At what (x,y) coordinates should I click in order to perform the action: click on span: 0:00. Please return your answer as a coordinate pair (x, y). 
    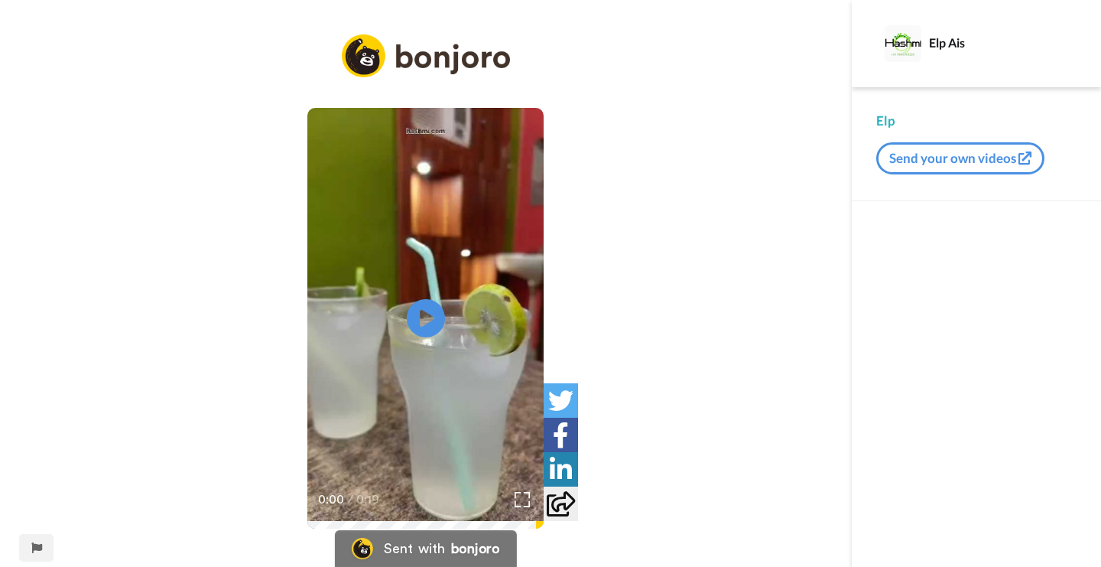
    Looking at the image, I should click on (331, 499).